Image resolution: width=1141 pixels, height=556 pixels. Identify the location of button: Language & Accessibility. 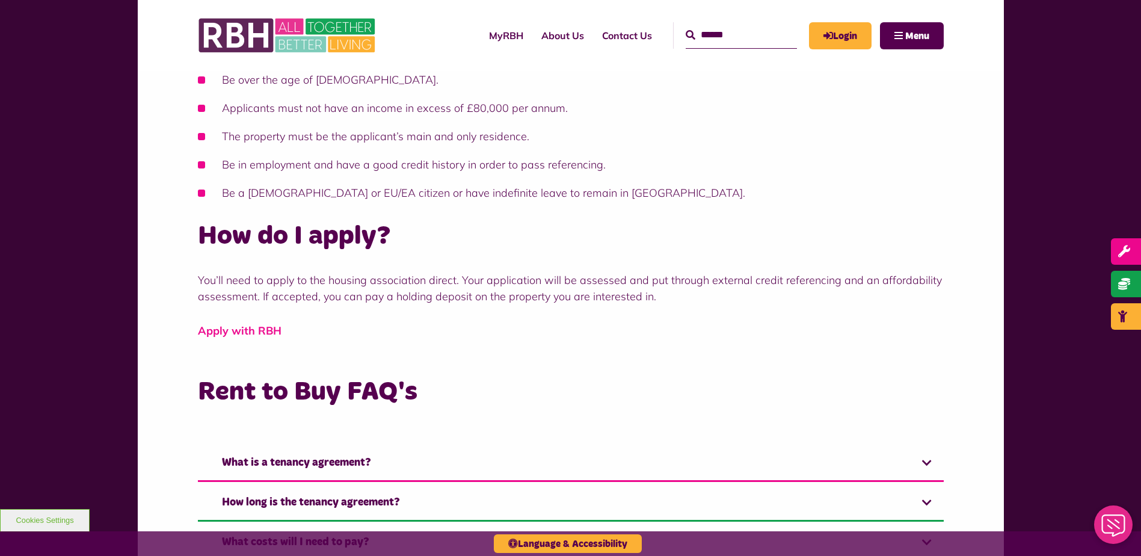
(568, 543).